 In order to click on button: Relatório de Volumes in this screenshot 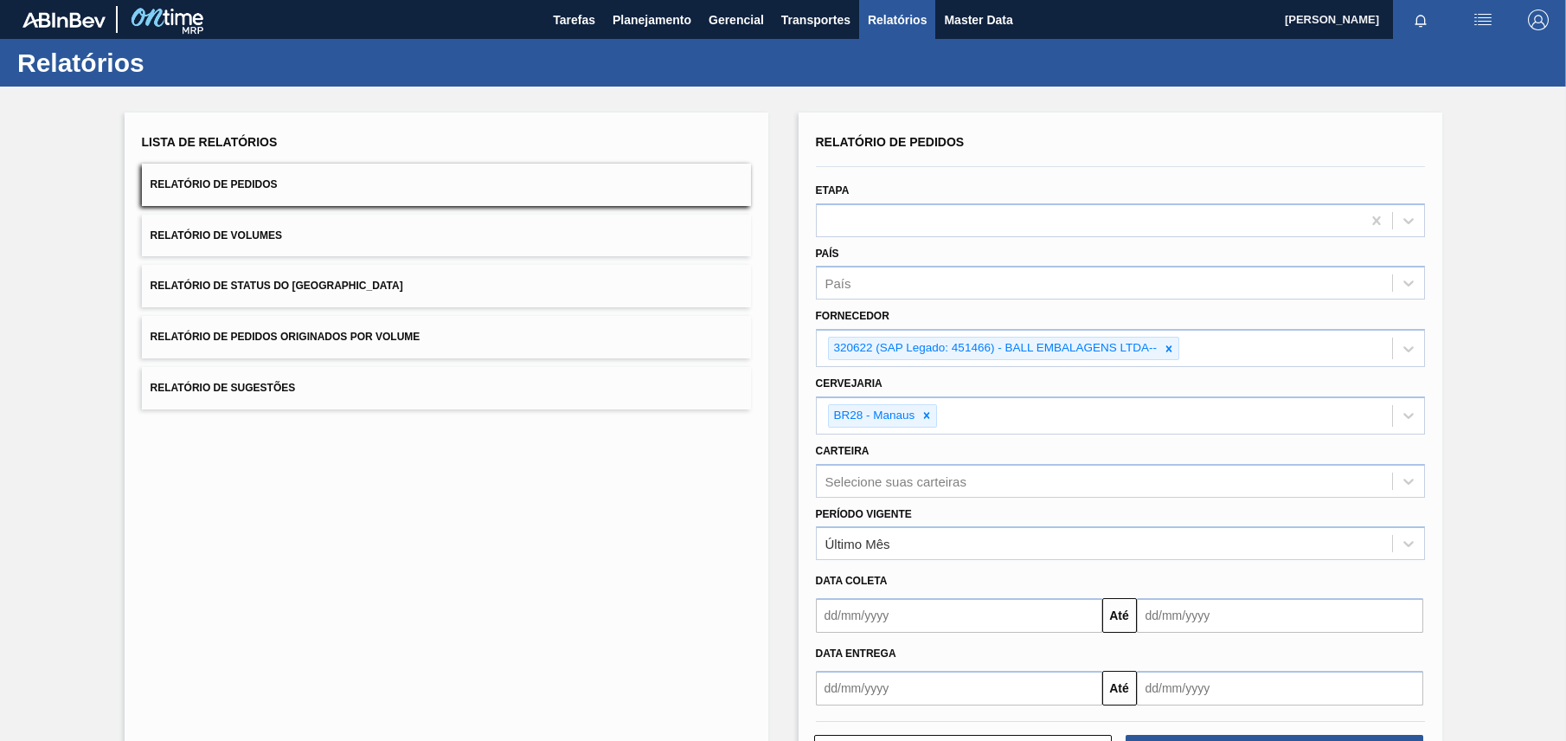, I will do `click(446, 235)`.